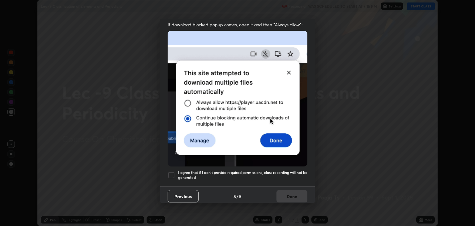 This screenshot has width=475, height=226. Describe the element at coordinates (243, 175) in the screenshot. I see `h5: I agree that if I don't provide required permissions, class recording will not be generated` at that location.